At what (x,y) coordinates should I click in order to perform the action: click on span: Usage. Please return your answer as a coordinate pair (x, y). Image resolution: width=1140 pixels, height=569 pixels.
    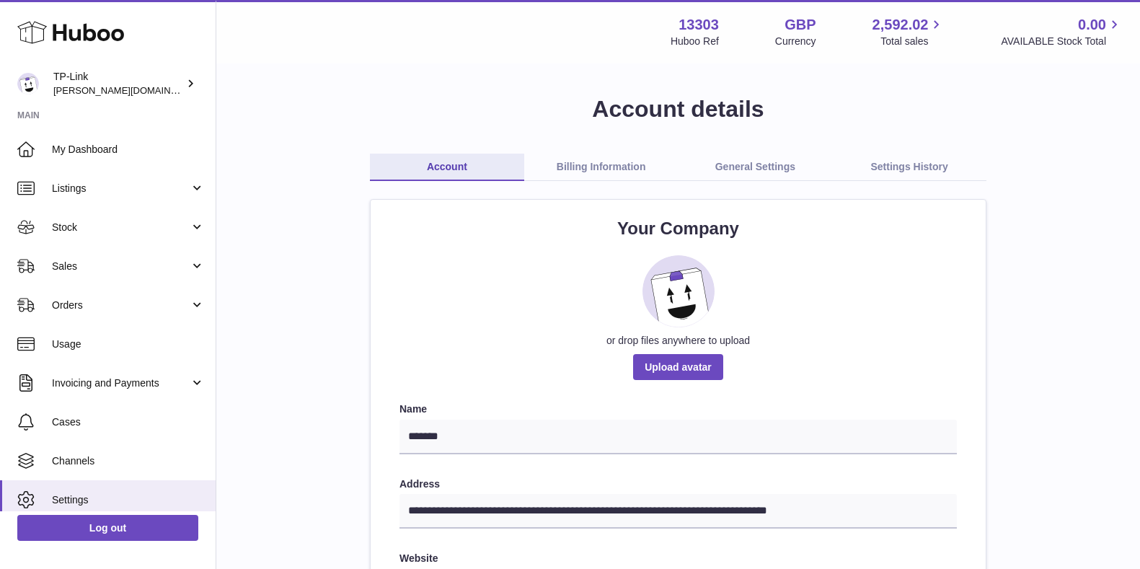
    Looking at the image, I should click on (128, 344).